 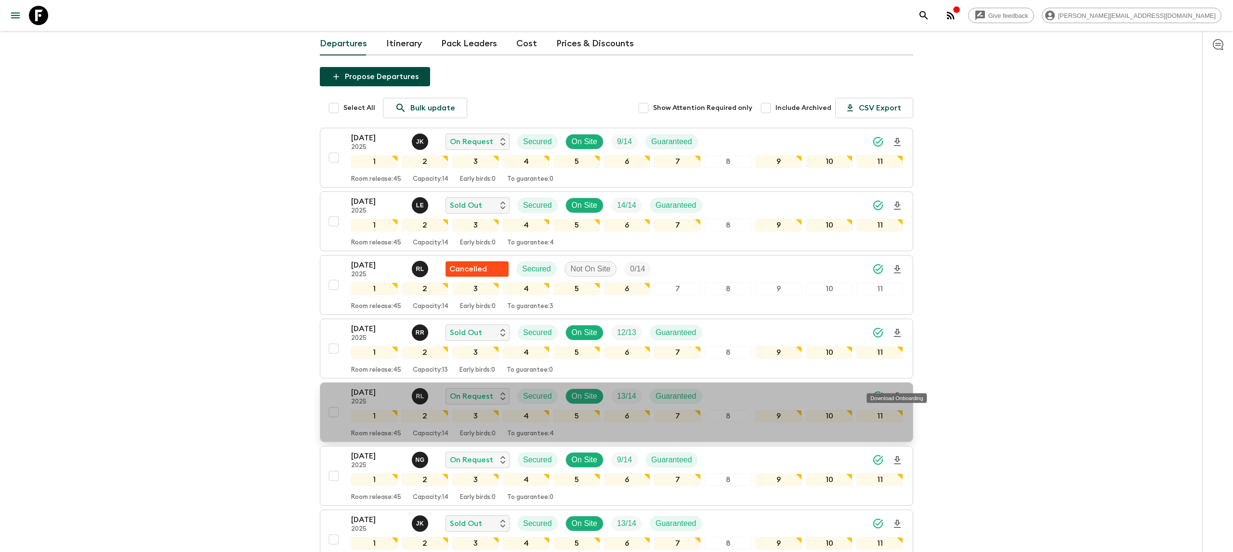 What do you see at coordinates (530, 306) in the screenshot?
I see `p: To guarantee: 3` at bounding box center [530, 306].